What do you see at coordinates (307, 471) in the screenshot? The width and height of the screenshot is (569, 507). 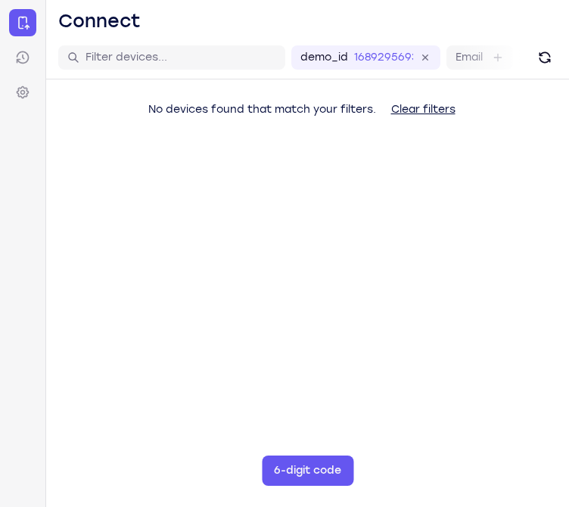 I see `button: 6-digit code` at bounding box center [307, 471].